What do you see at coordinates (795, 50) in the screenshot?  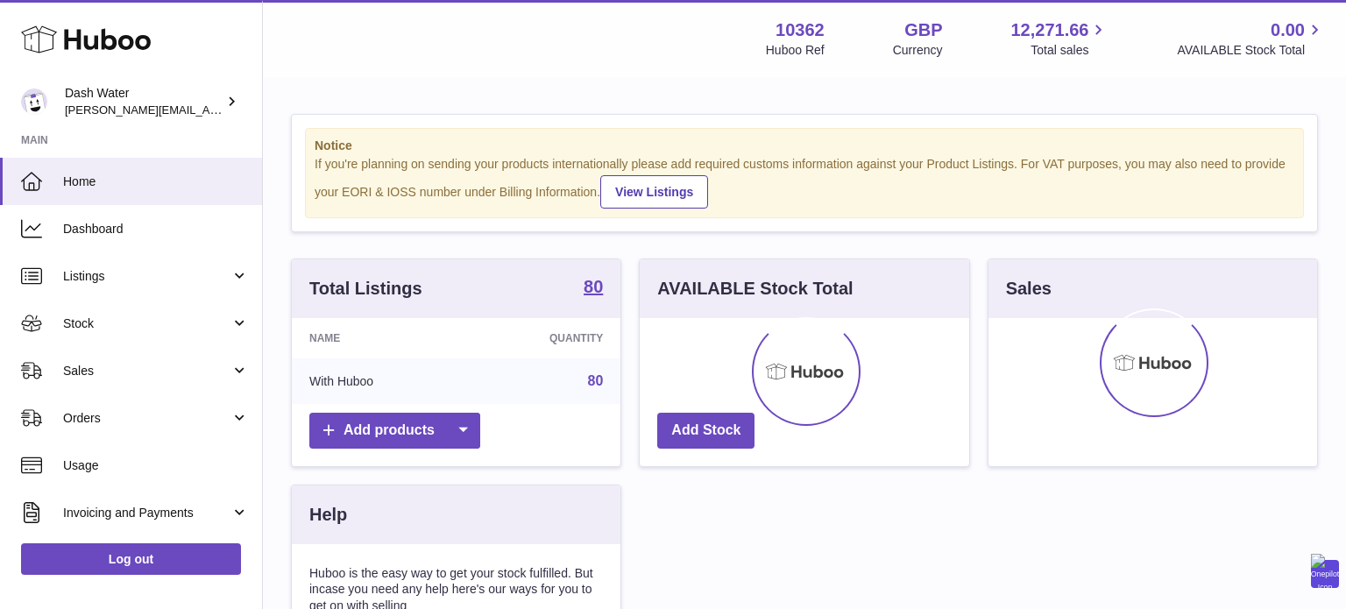 I see `div: Huboo Ref` at bounding box center [795, 50].